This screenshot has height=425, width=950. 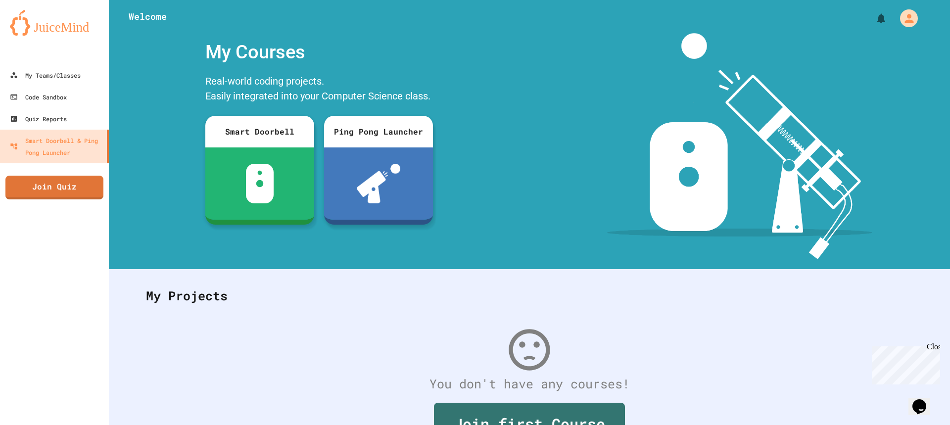 What do you see at coordinates (260, 183) in the screenshot?
I see `img: sdb-white.svg` at bounding box center [260, 183].